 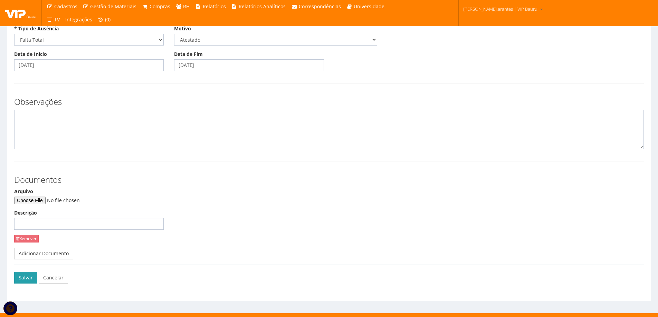 I want to click on span: Relatórios Analíticos, so click(x=262, y=6).